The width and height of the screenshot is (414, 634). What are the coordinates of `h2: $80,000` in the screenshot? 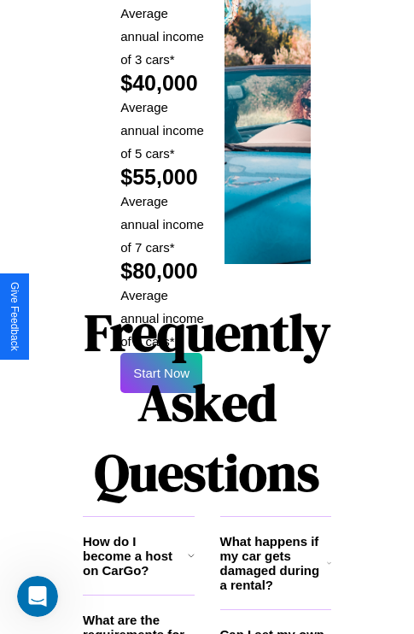 It's located at (163, 271).